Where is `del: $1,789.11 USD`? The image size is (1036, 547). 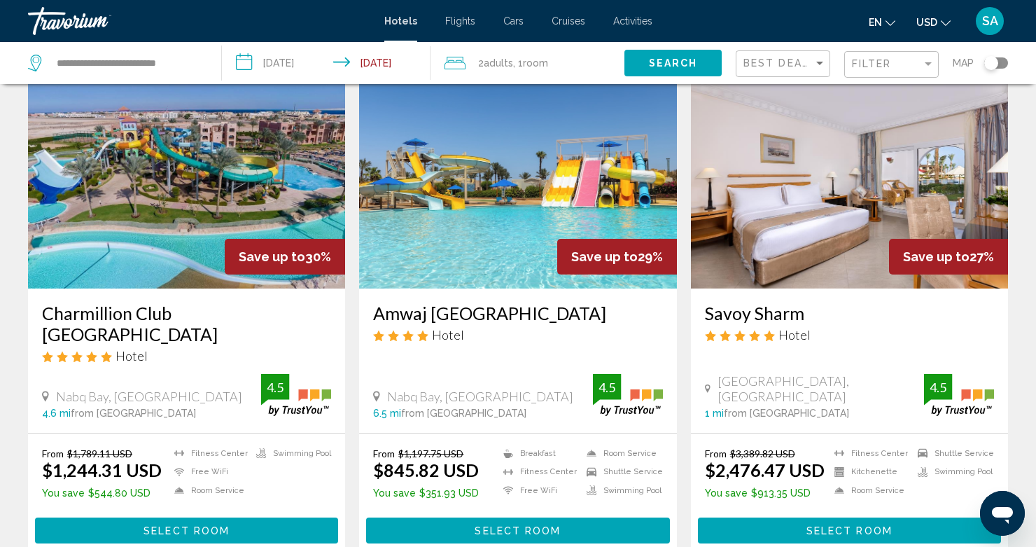
del: $1,789.11 USD is located at coordinates (99, 453).